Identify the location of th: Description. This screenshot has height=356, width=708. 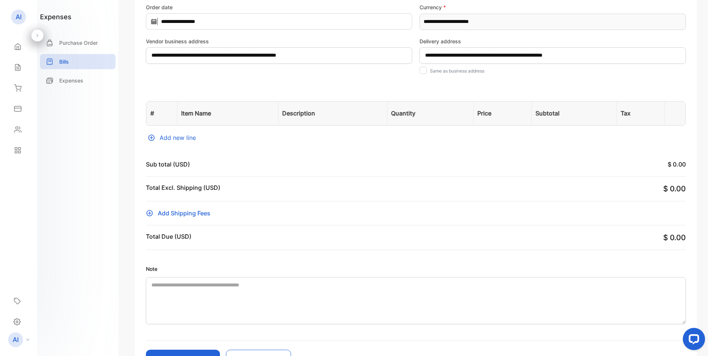
(333, 113).